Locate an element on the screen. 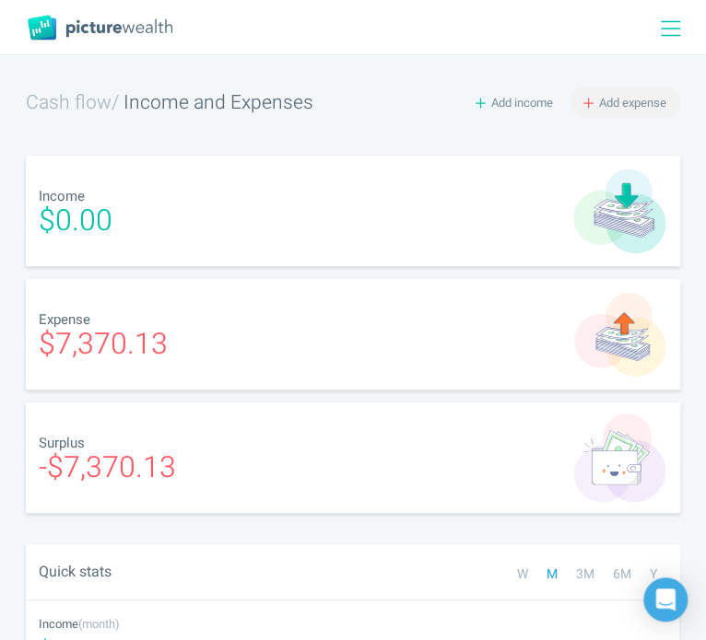  div: 3M is located at coordinates (585, 574).